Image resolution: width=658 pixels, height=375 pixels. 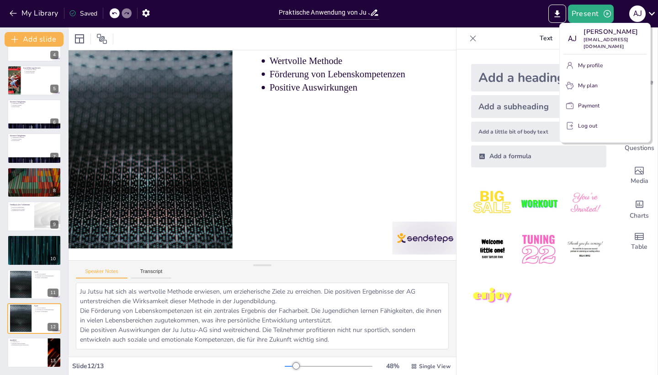 I want to click on button: My plan, so click(x=605, y=85).